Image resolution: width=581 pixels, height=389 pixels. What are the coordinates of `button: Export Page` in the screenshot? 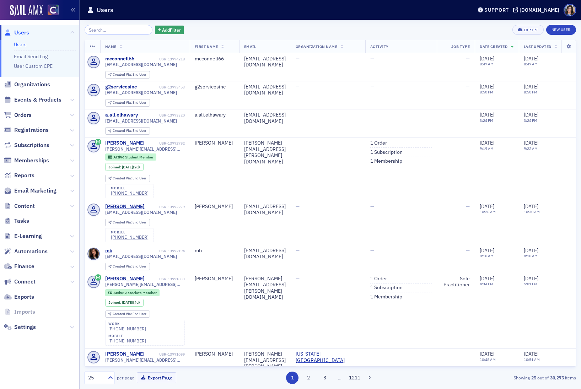 It's located at (156, 377).